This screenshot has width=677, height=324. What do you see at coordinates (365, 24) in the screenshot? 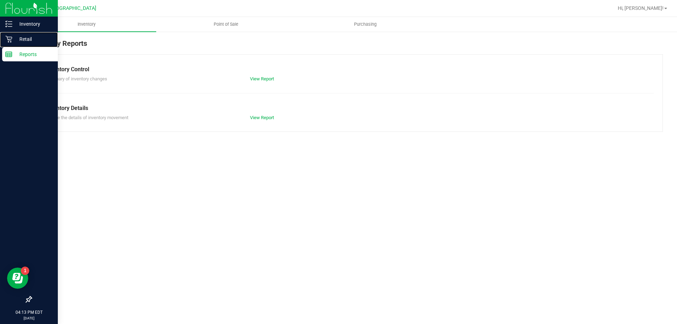
I see `a: Purchasing` at bounding box center [365, 24].